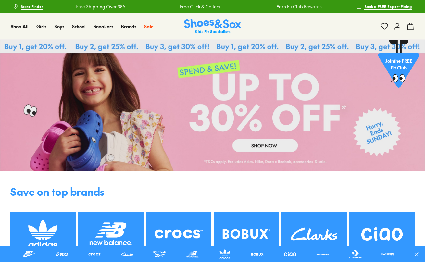 Image resolution: width=425 pixels, height=262 pixels. I want to click on a: Boys, so click(59, 26).